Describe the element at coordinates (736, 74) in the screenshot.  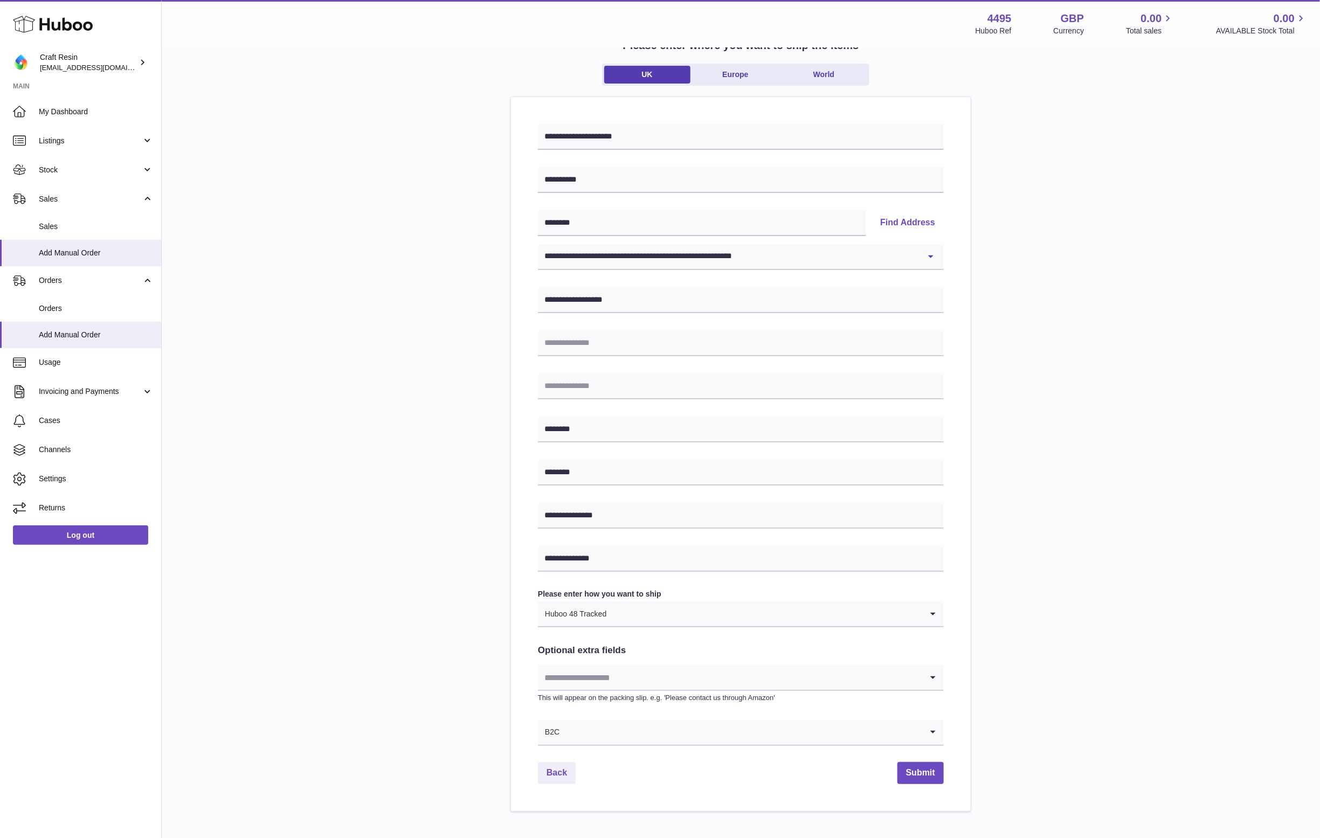
I see `a: Europe` at that location.